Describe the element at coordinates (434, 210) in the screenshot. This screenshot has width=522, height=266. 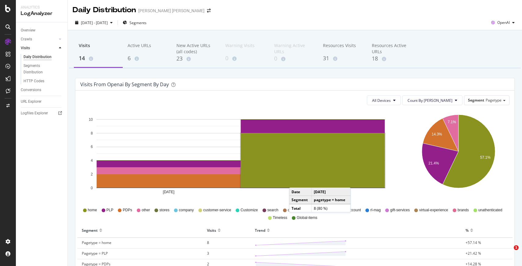
I see `span: virtual-experience` at that location.